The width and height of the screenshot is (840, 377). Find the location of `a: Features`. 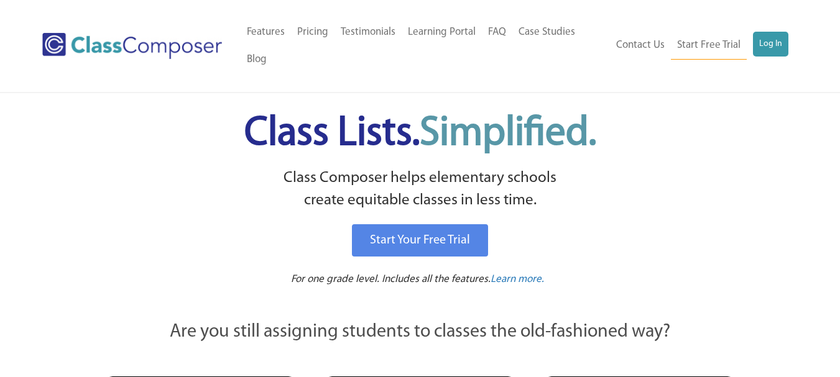

a: Features is located at coordinates (266, 32).